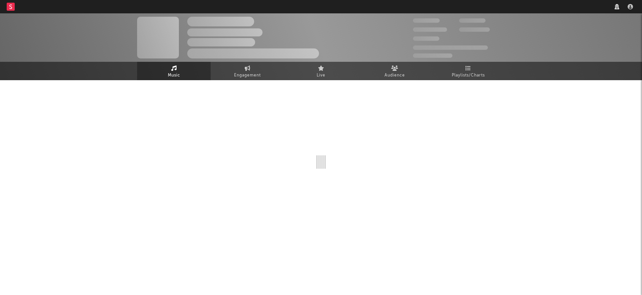 This screenshot has width=642, height=295. I want to click on span: 50,000,000, so click(430, 29).